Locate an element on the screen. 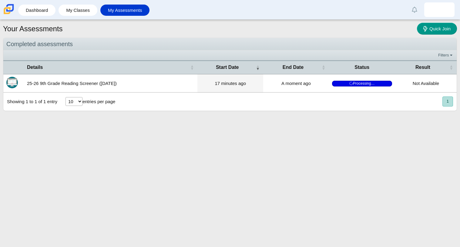  button: 1 is located at coordinates (447, 101).